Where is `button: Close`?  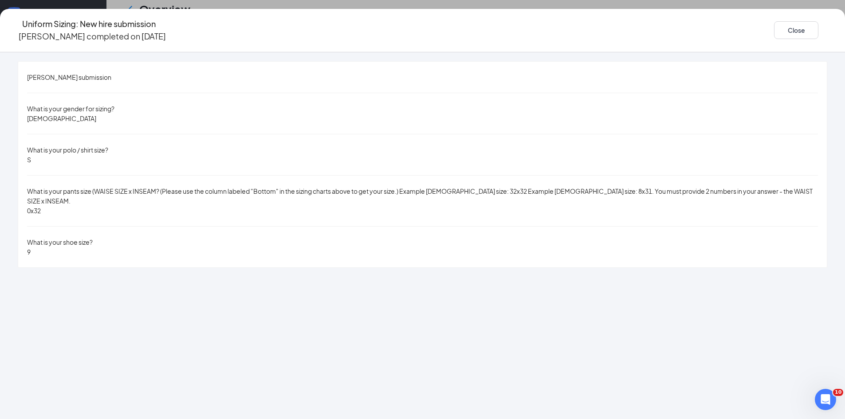
button: Close is located at coordinates (796, 30).